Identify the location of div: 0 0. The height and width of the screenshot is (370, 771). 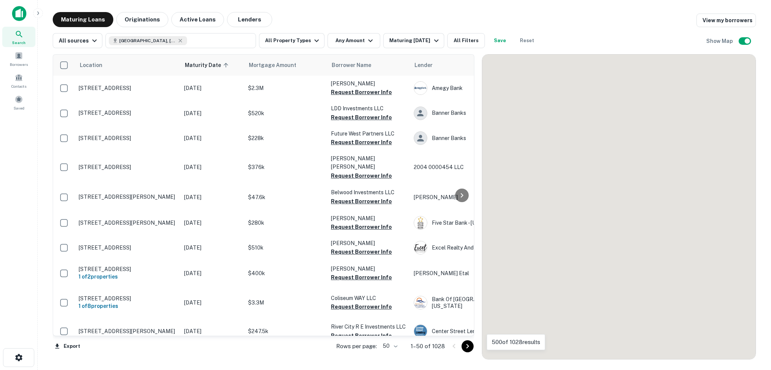
(619, 207).